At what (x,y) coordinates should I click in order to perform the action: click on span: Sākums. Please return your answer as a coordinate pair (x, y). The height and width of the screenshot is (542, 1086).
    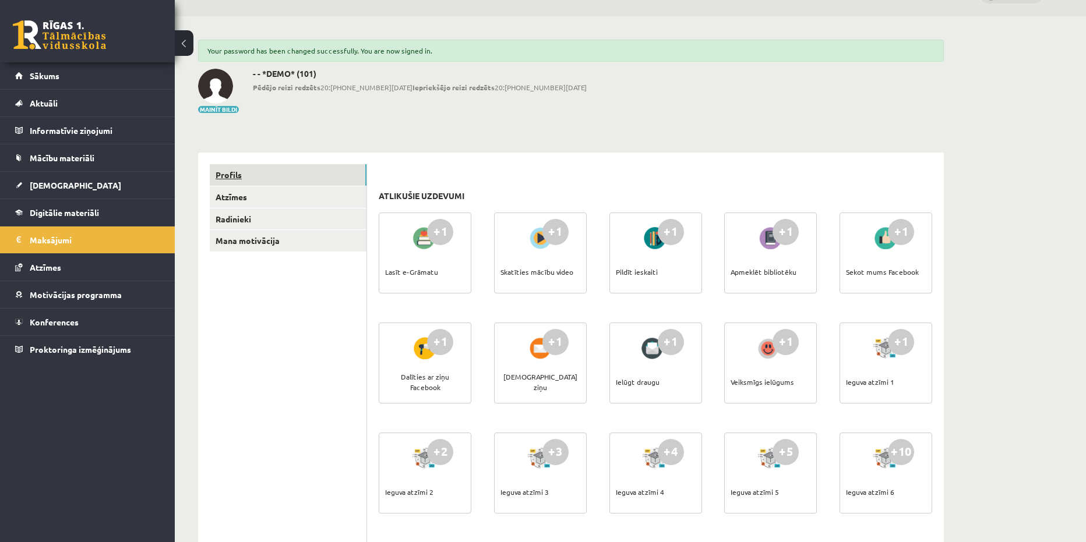
    Looking at the image, I should click on (44, 76).